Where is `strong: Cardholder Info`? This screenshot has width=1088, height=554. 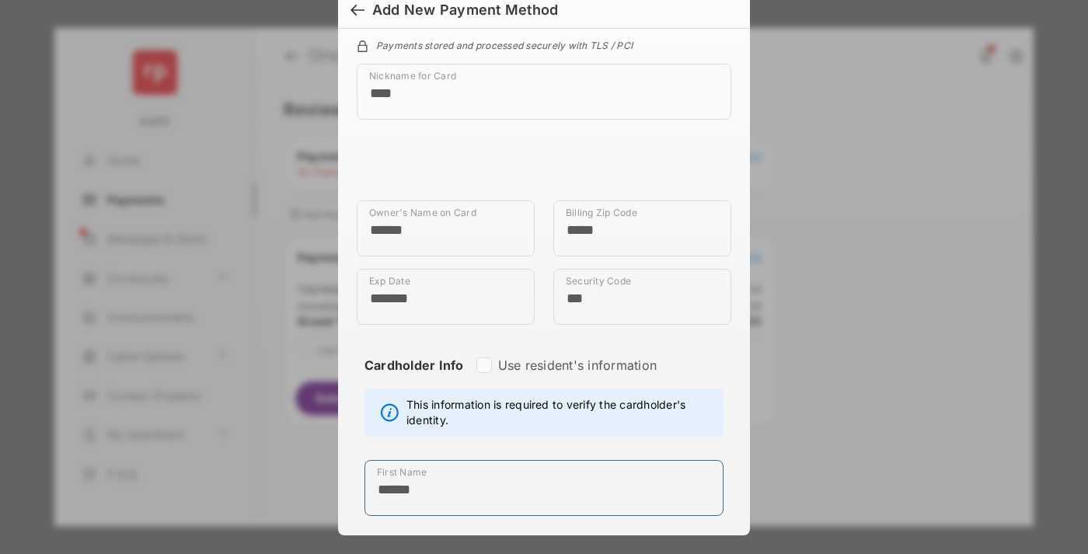
strong: Cardholder Info is located at coordinates (414, 379).